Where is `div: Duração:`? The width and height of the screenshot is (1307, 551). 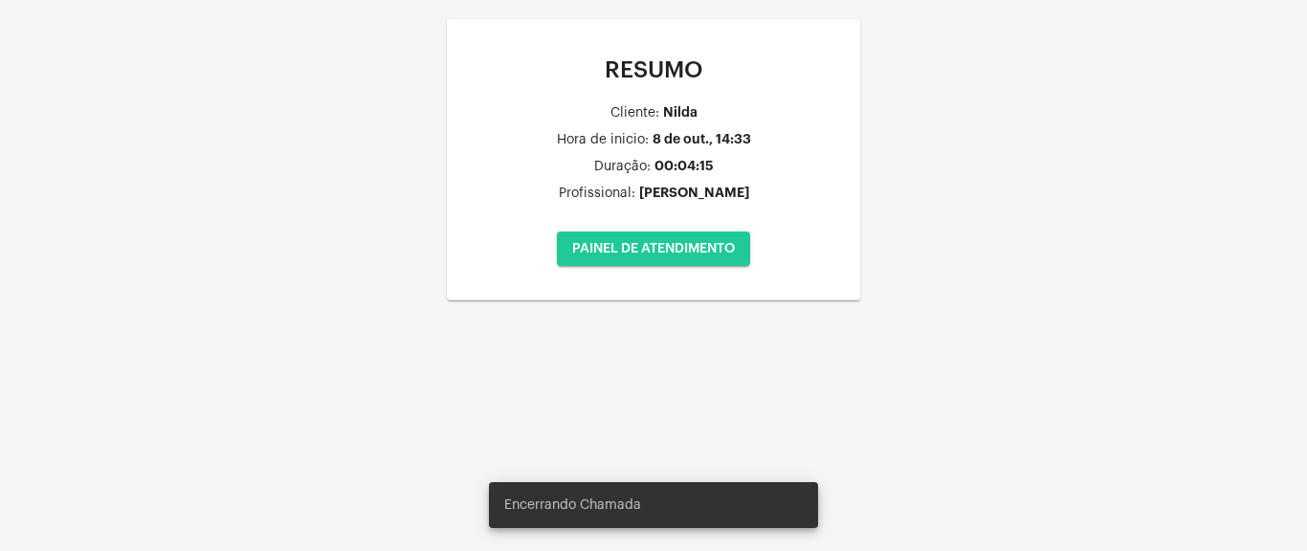 div: Duração: is located at coordinates (622, 166).